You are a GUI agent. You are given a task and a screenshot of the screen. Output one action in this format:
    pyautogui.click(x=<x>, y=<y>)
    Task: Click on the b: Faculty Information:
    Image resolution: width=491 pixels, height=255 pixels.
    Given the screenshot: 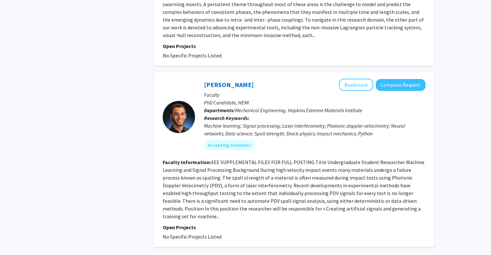 What is the action you would take?
    pyautogui.click(x=187, y=162)
    